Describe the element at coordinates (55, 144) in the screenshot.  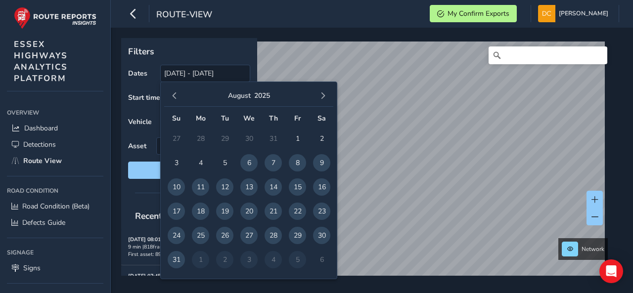
I see `a: Detections` at that location.